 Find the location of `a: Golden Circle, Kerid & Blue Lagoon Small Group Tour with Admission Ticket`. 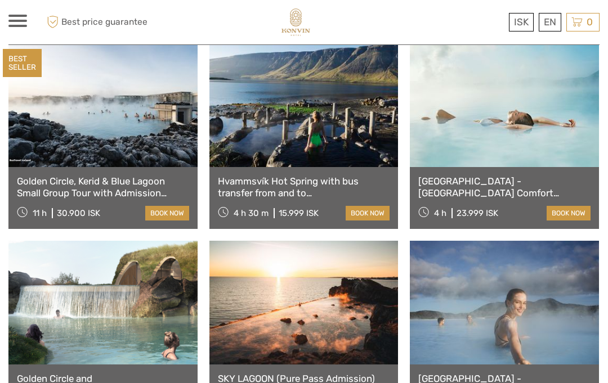

a: Golden Circle, Kerid & Blue Lagoon Small Group Tour with Admission Ticket is located at coordinates (103, 187).